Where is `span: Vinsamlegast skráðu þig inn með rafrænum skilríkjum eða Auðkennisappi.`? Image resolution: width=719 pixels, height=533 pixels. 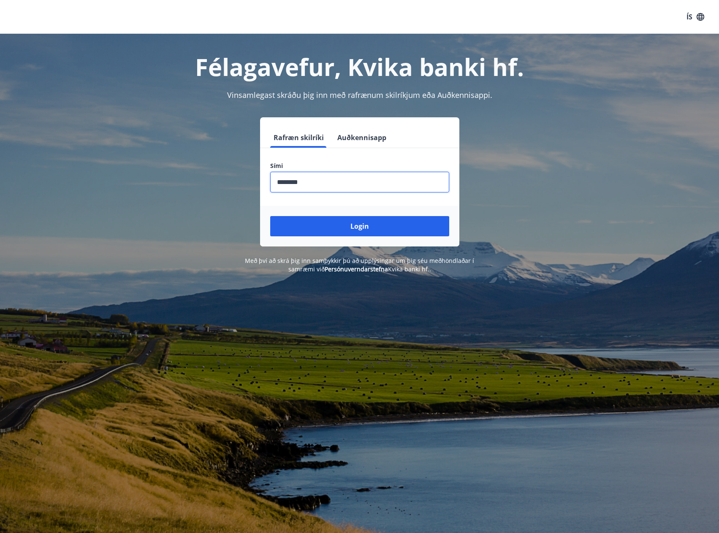
span: Vinsamlegast skráðu þig inn með rafrænum skilríkjum eða Auðkennisappi. is located at coordinates (359, 95).